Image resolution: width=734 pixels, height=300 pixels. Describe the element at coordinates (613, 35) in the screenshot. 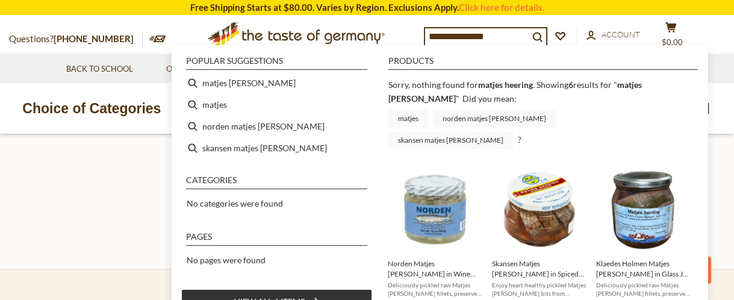

I see `a: Account` at that location.